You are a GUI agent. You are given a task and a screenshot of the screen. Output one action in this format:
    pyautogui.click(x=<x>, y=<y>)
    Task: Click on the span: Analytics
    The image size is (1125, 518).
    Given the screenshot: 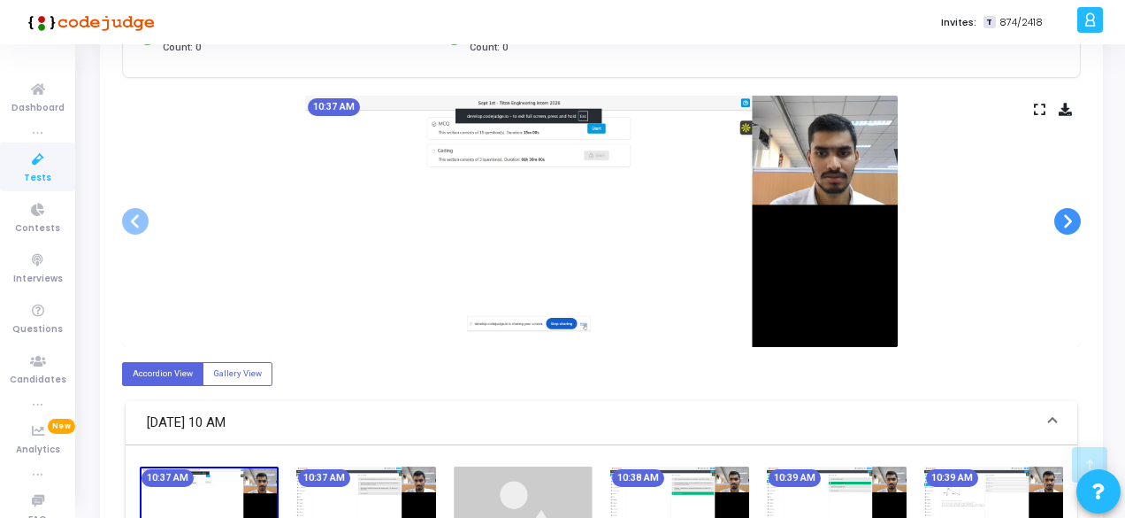 What is the action you would take?
    pyautogui.click(x=38, y=449)
    